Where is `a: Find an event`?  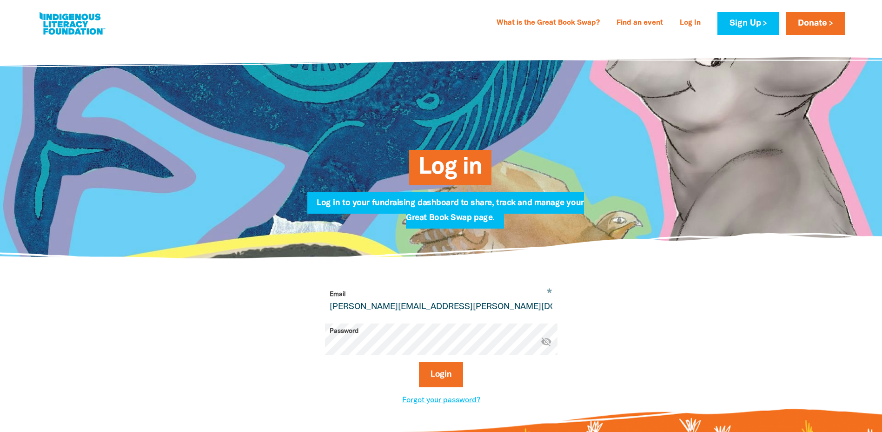
a: Find an event is located at coordinates (640, 23).